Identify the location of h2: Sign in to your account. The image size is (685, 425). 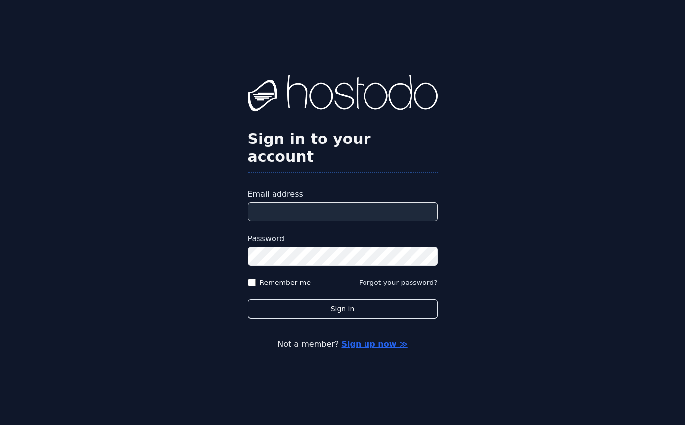
(343, 148).